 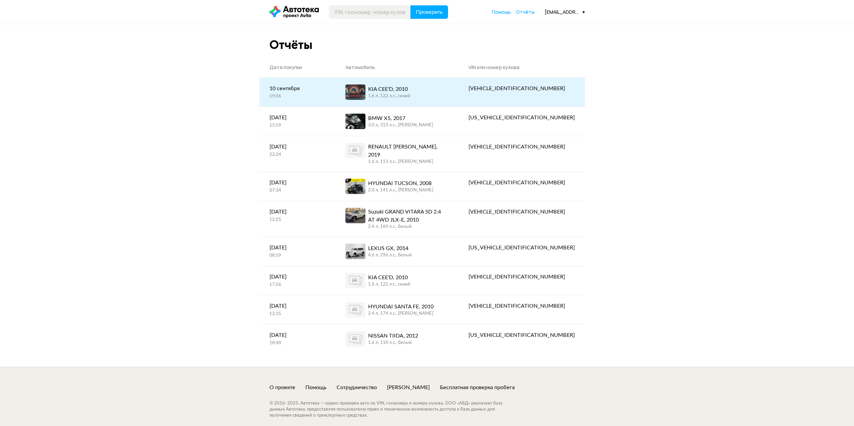 What do you see at coordinates (525, 12) in the screenshot?
I see `span: Отчёты` at bounding box center [525, 12].